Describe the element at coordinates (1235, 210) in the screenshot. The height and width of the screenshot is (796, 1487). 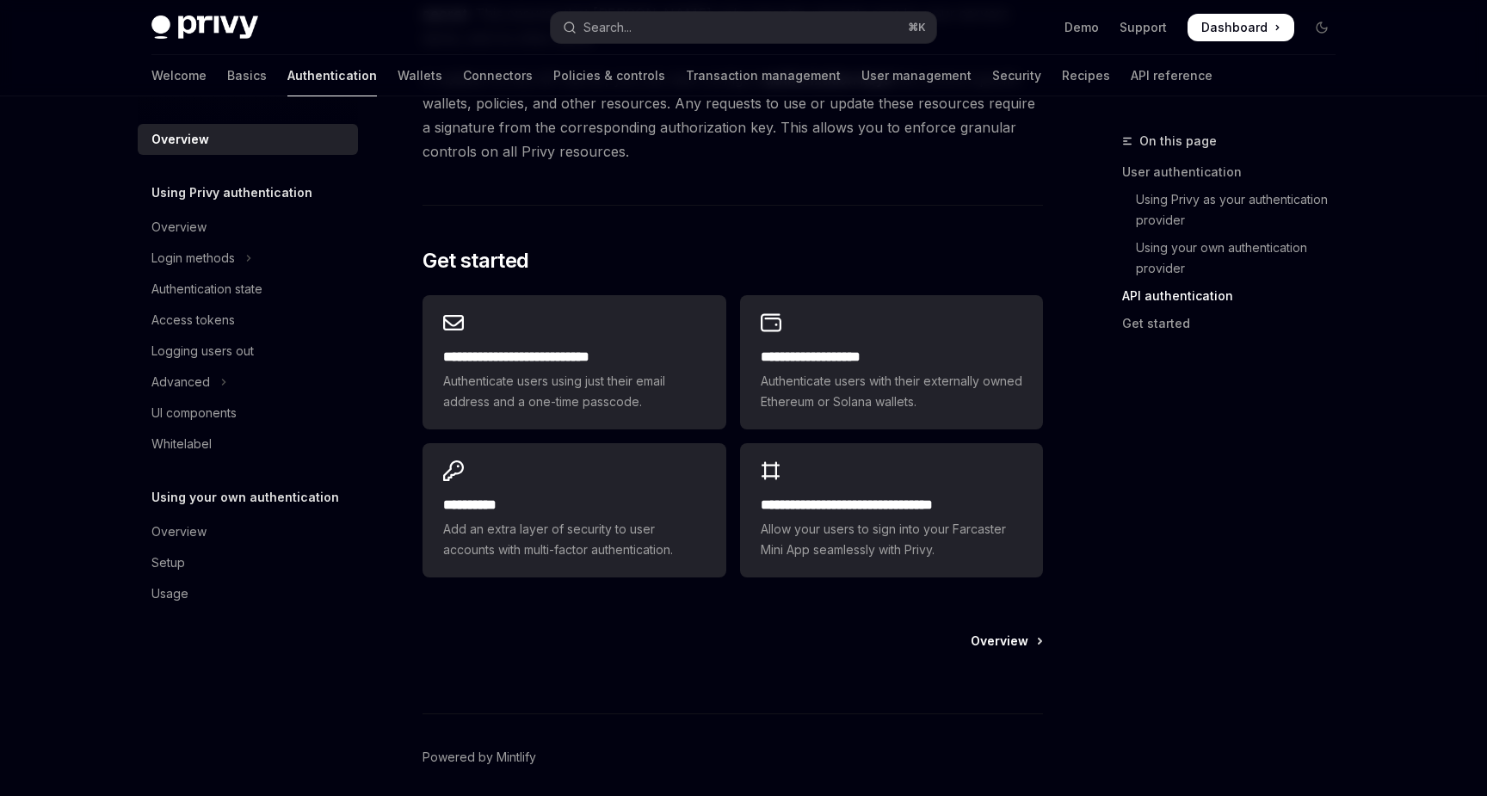
I see `a: Using Privy as your authentication provider` at that location.